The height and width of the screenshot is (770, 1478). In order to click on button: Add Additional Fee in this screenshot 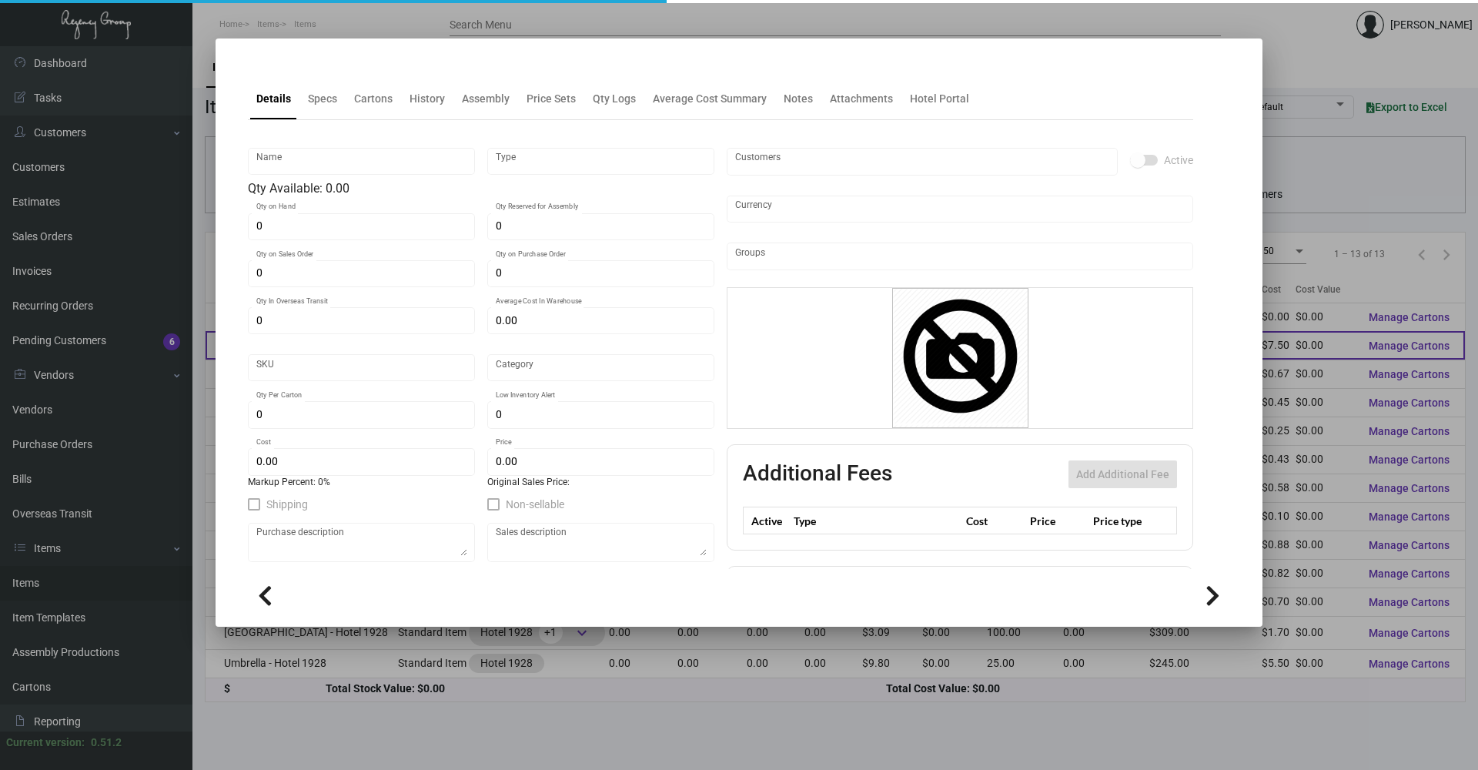, I will do `click(1122, 474)`.